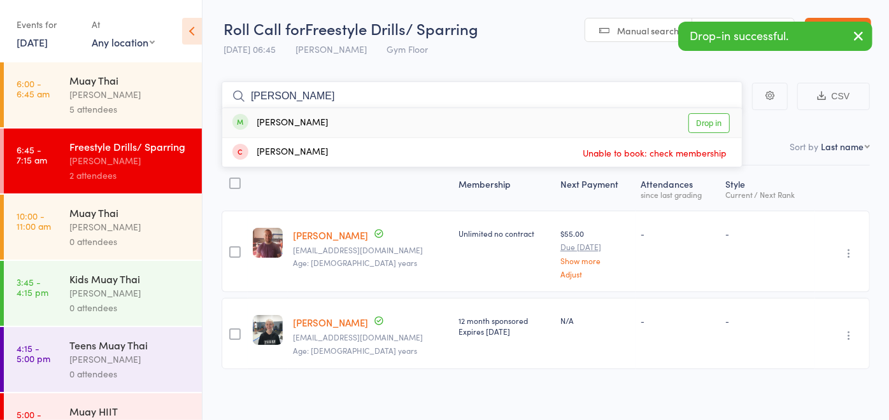  What do you see at coordinates (123, 42) in the screenshot?
I see `div: Any location` at bounding box center [123, 42].